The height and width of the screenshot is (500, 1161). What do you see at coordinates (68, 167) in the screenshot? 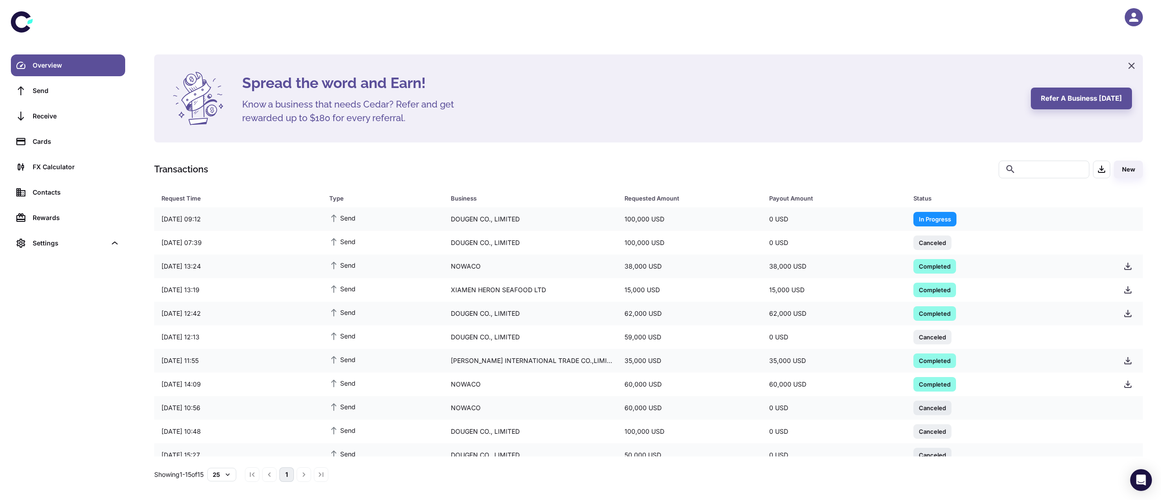
I see `a: FX Calculator` at bounding box center [68, 167].